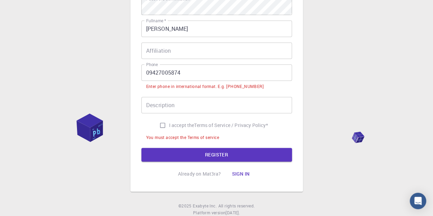  What do you see at coordinates (217, 155) in the screenshot?
I see `button: REGISTER` at bounding box center [217, 155].